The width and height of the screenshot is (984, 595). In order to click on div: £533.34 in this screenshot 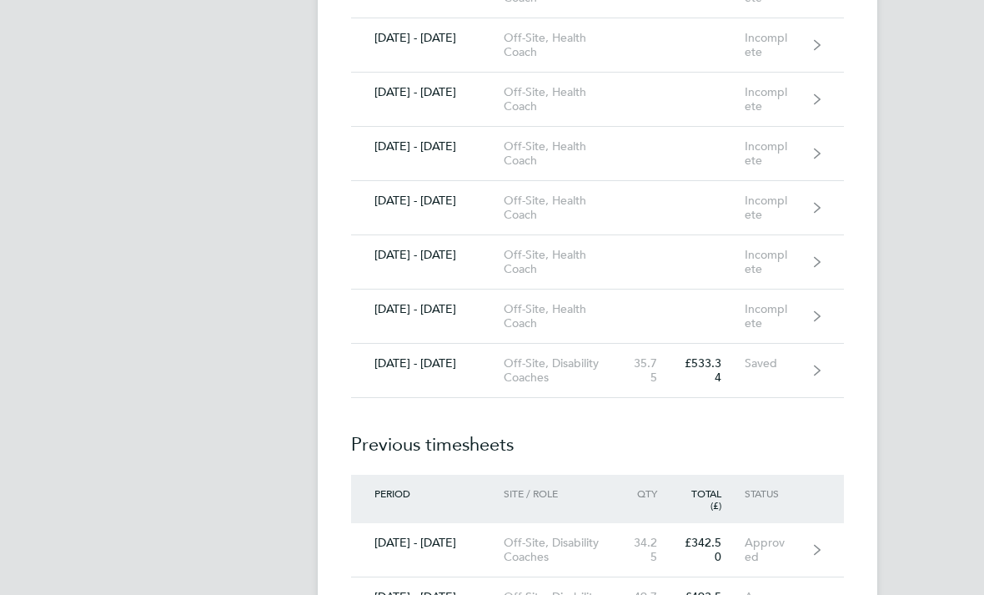, I will do `click(712, 371)`.